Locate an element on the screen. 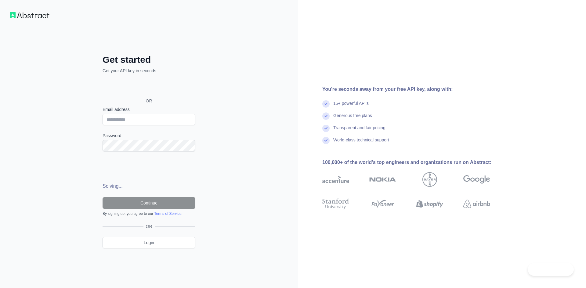 The height and width of the screenshot is (288, 586). img: accenture is located at coordinates (336, 180).